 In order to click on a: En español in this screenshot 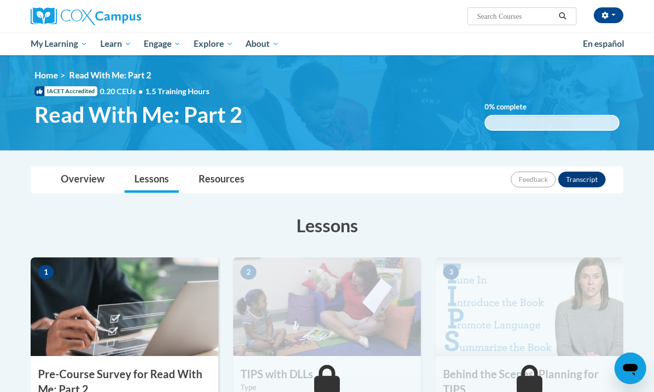, I will do `click(603, 44)`.